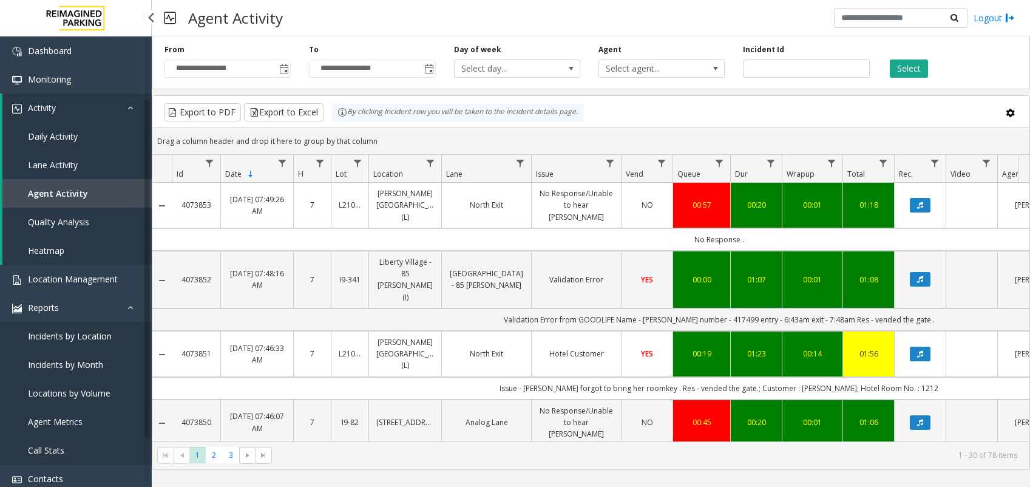 The image size is (1030, 487). What do you see at coordinates (812, 353) in the screenshot?
I see `a: 00:14` at bounding box center [812, 353].